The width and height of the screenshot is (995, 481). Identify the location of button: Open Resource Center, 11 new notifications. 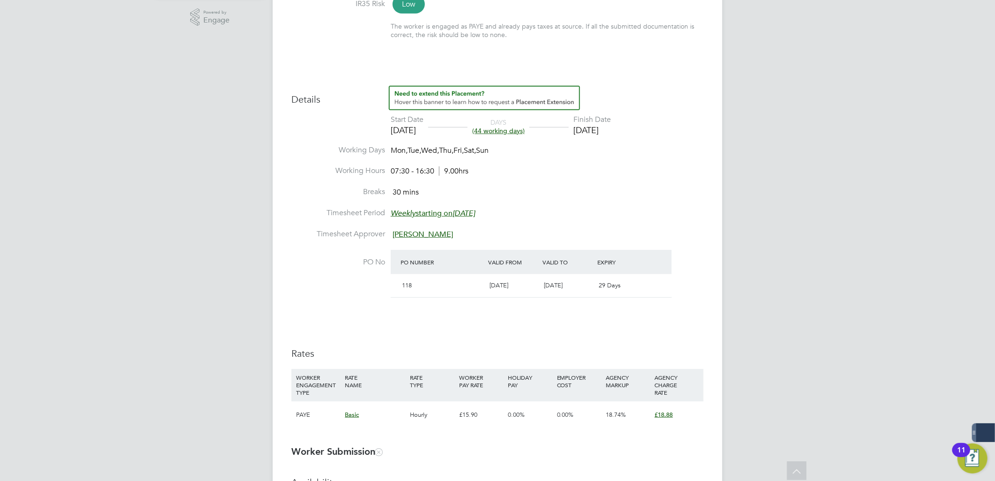
(973, 458).